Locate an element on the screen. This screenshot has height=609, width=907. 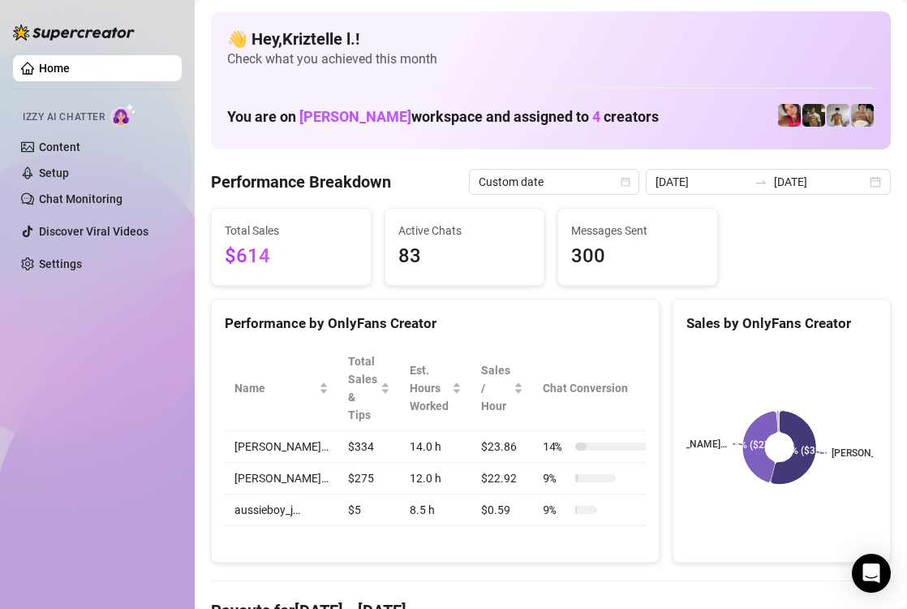
a: Setup is located at coordinates (54, 173).